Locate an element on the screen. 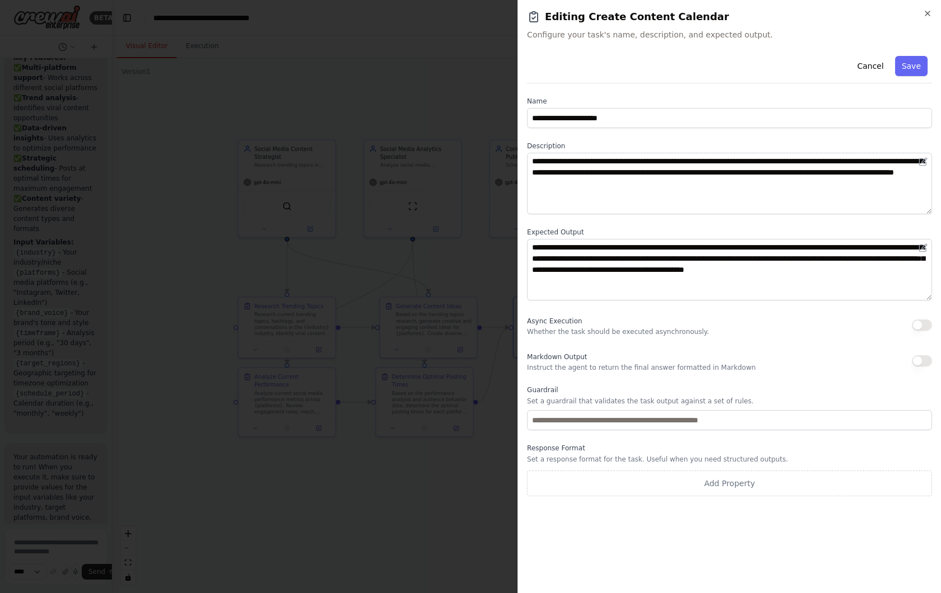 The width and height of the screenshot is (941, 593). label: Expected Output is located at coordinates (730, 232).